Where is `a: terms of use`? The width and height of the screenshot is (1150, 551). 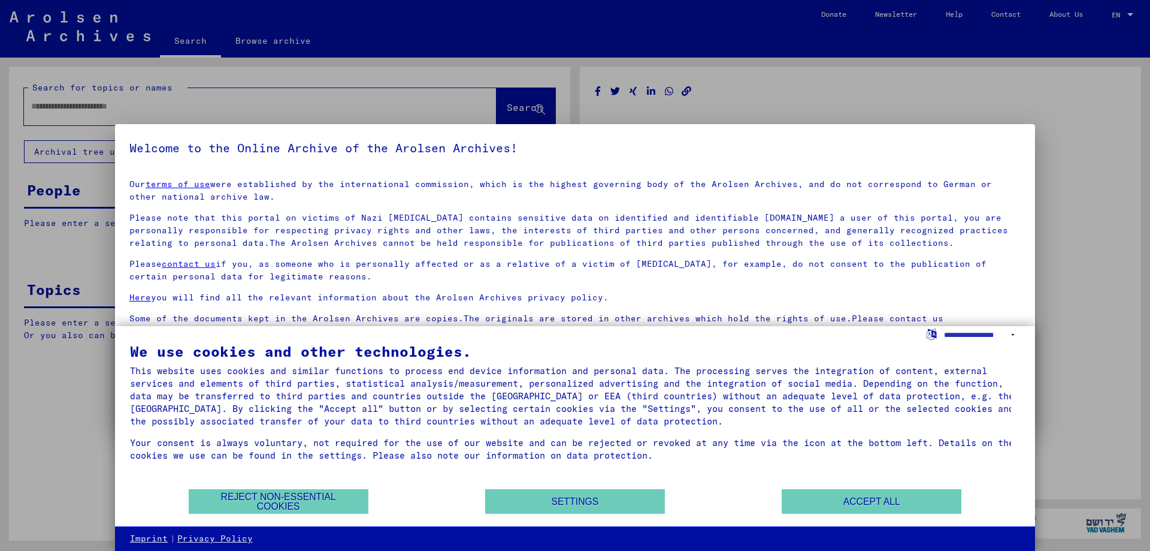
a: terms of use is located at coordinates (178, 184).